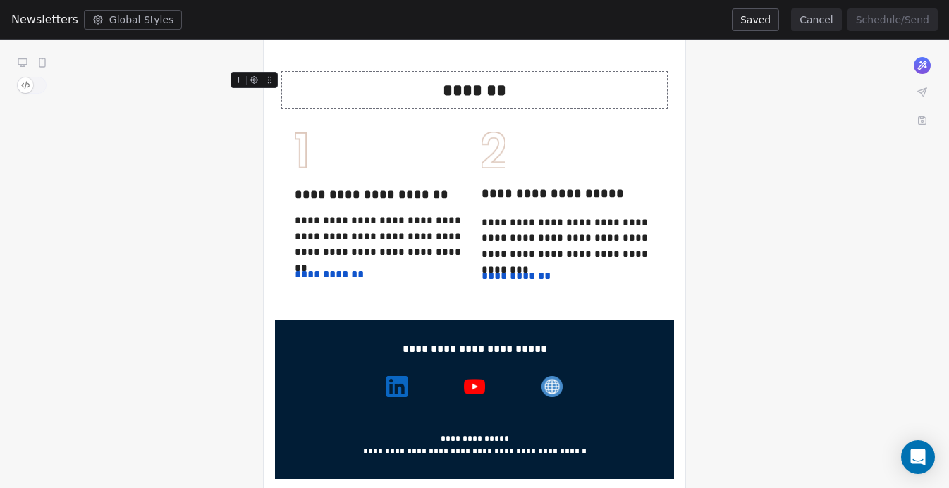 The image size is (949, 488). What do you see at coordinates (44, 20) in the screenshot?
I see `span: Newsletters` at bounding box center [44, 20].